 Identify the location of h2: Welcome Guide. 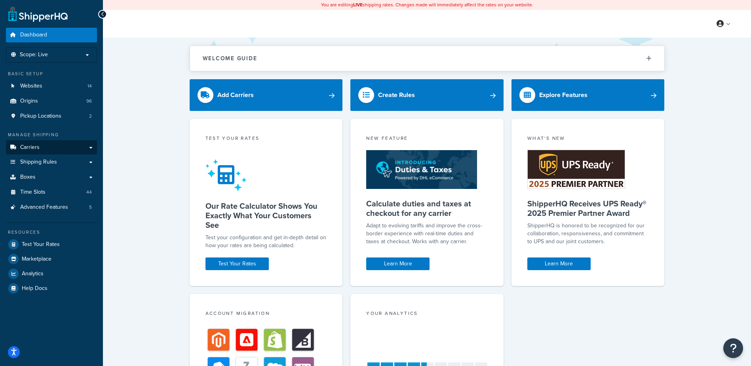
(230, 58).